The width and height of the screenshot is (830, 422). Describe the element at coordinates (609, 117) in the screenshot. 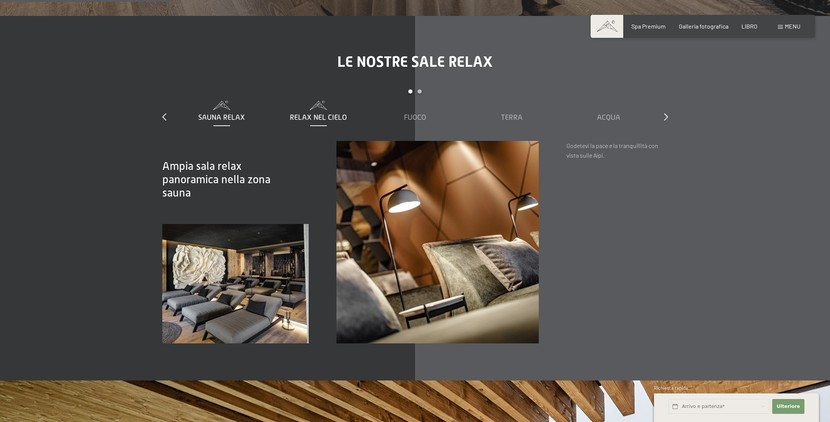

I see `font: Acqua` at that location.